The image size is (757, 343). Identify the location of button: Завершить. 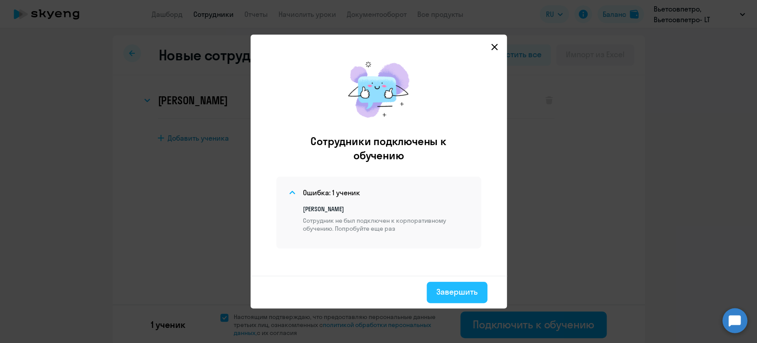
(457, 292).